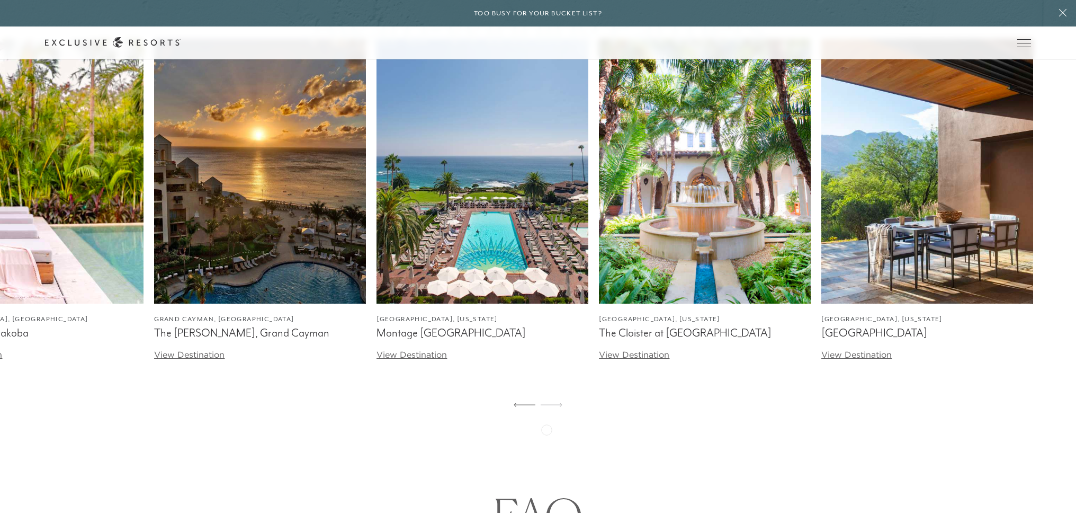  I want to click on button: Open navigation, so click(1024, 43).